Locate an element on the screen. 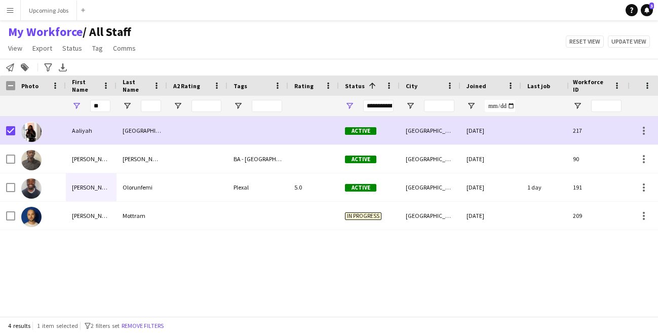 The image size is (658, 334). div: 191 is located at coordinates (597, 187).